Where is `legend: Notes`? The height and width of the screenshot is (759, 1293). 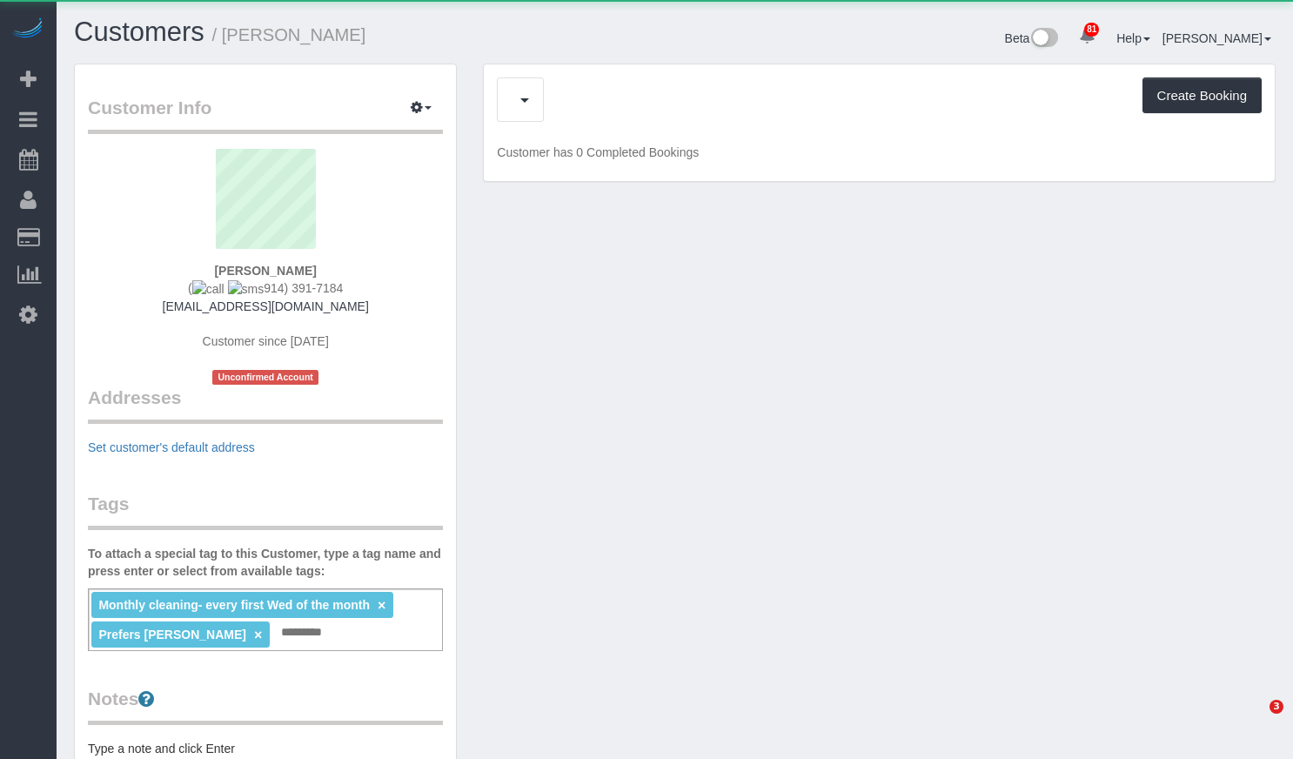 legend: Notes is located at coordinates (265, 705).